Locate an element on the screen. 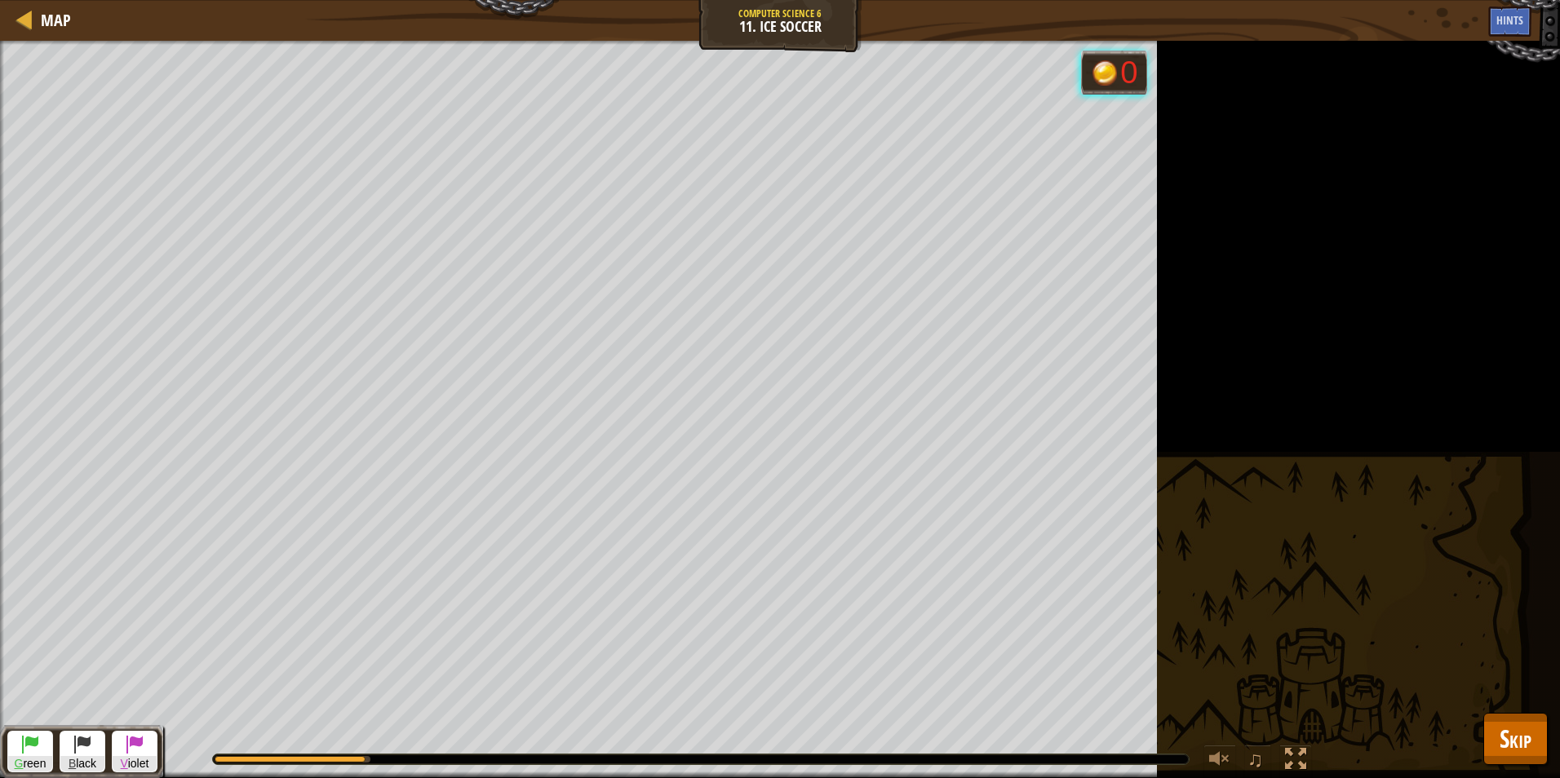 This screenshot has width=1560, height=778. span: Skip is located at coordinates (1515, 738).